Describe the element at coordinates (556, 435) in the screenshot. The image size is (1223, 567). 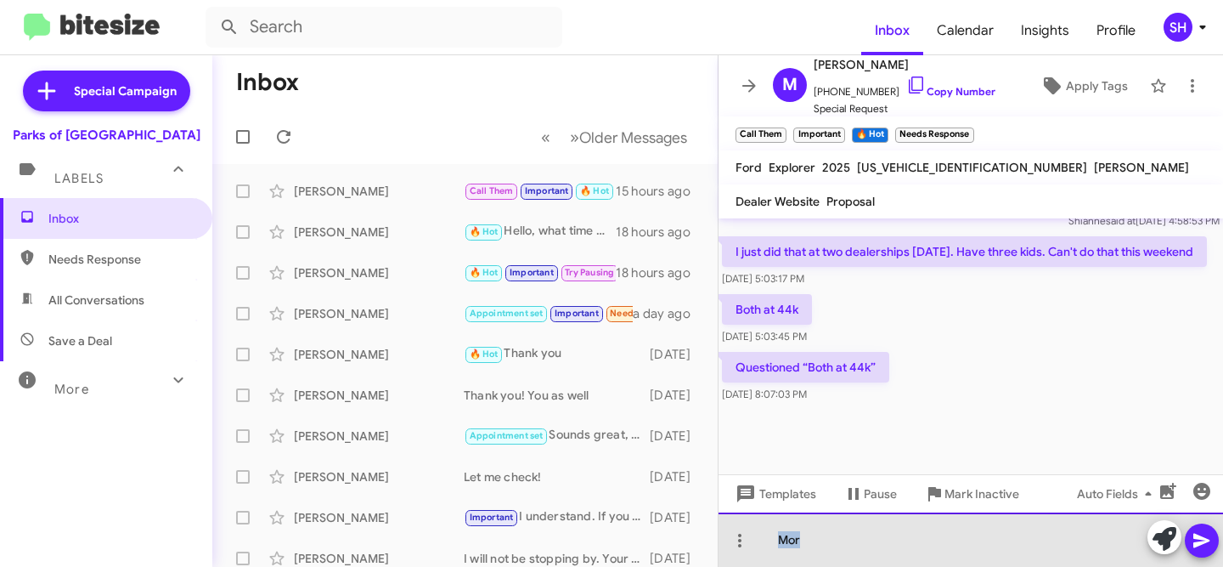
I see `div: Sounds great, have a good day!` at that location.